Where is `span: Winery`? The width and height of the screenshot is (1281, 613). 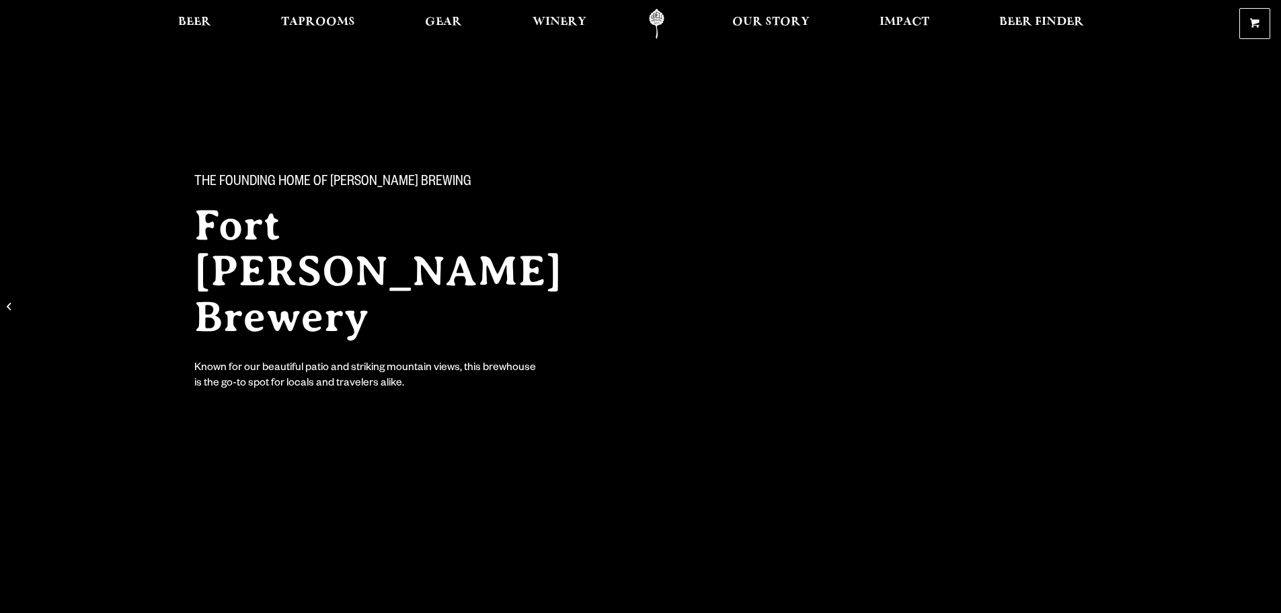 span: Winery is located at coordinates (560, 22).